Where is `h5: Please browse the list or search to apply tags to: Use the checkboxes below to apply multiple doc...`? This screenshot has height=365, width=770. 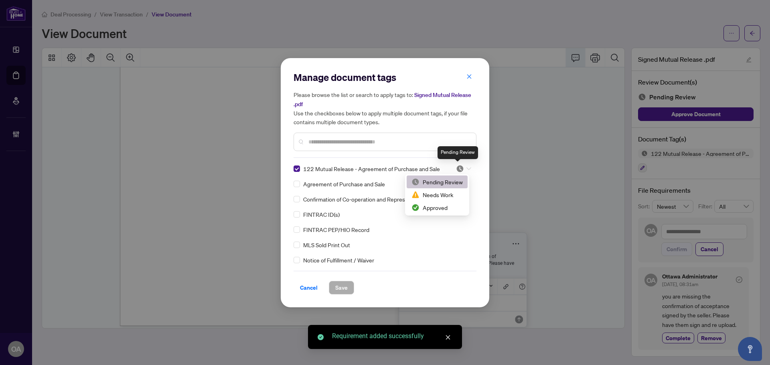
h5: Please browse the list or search to apply tags to: Use the checkboxes below to apply multiple doc... is located at coordinates (385, 108).